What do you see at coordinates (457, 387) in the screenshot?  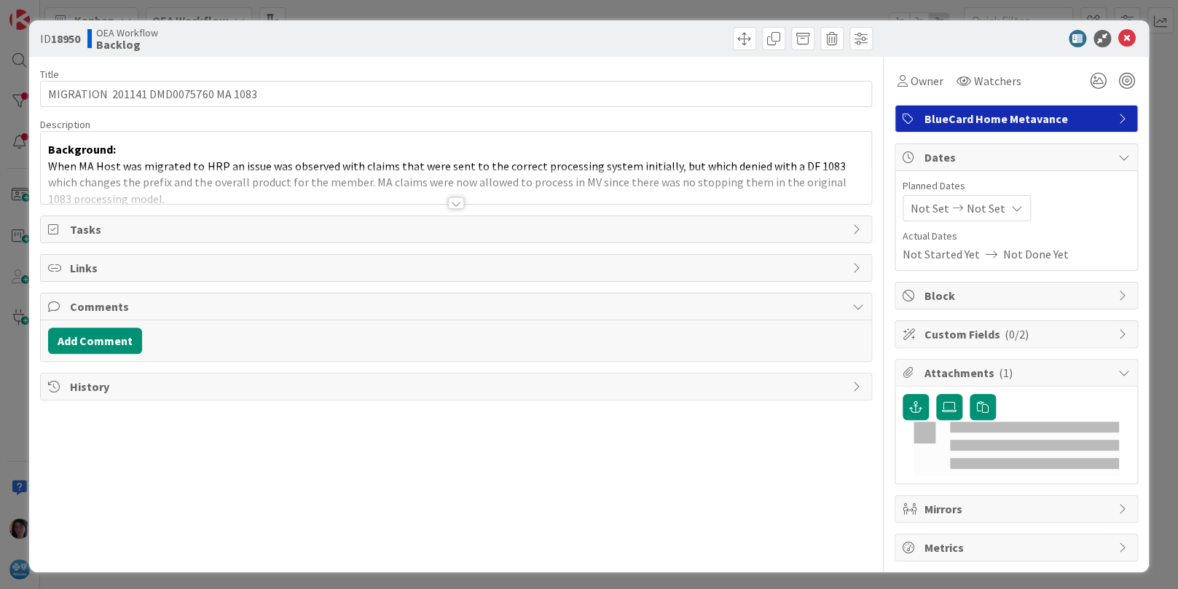 I see `span: History` at bounding box center [457, 387].